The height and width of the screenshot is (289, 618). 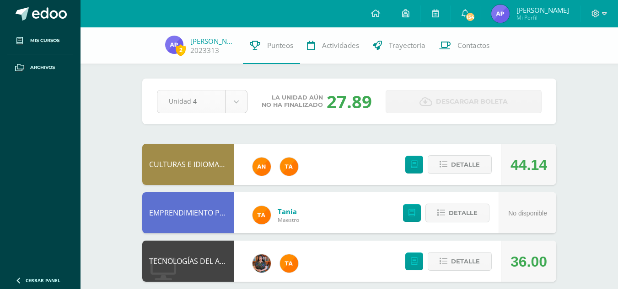 I want to click on span: Trayectoria, so click(x=407, y=45).